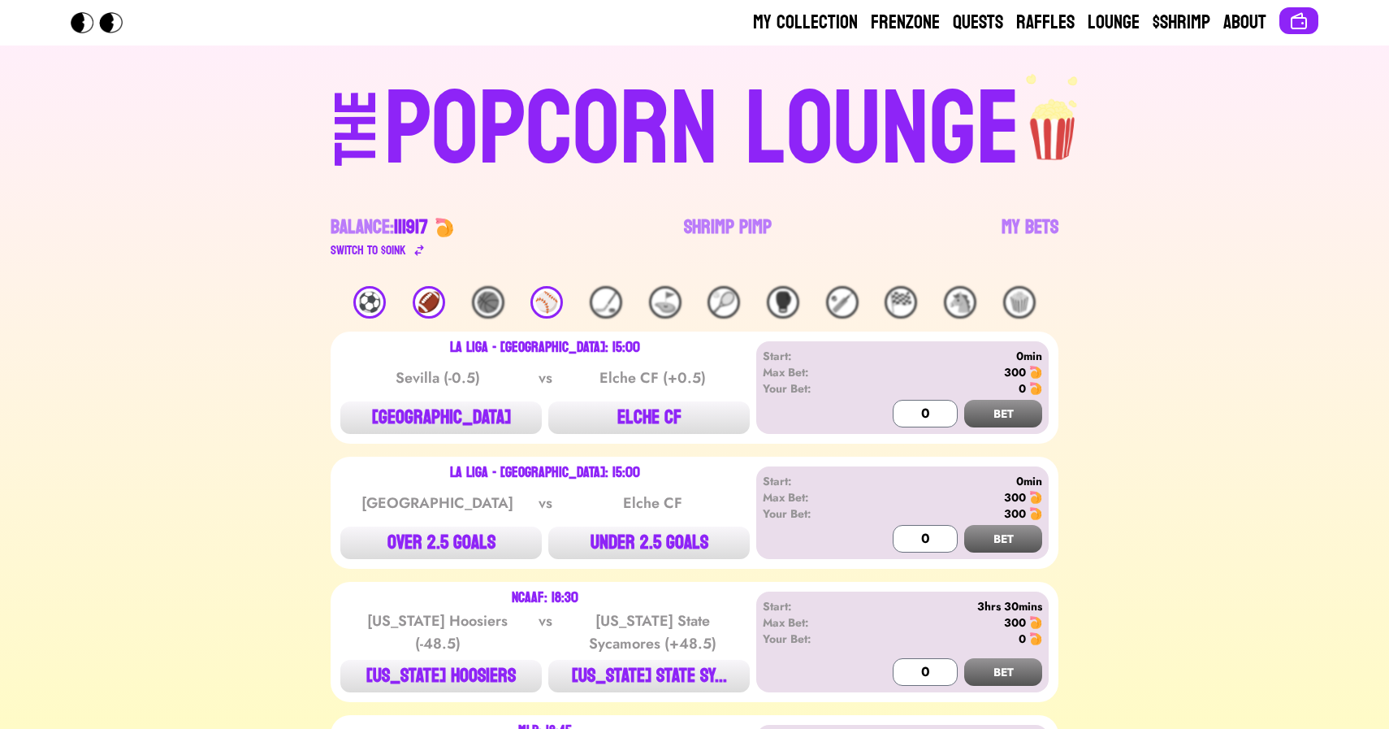 Image resolution: width=1389 pixels, height=729 pixels. What do you see at coordinates (949, 606) in the screenshot?
I see `div: 3hrs 30mins` at bounding box center [949, 606].